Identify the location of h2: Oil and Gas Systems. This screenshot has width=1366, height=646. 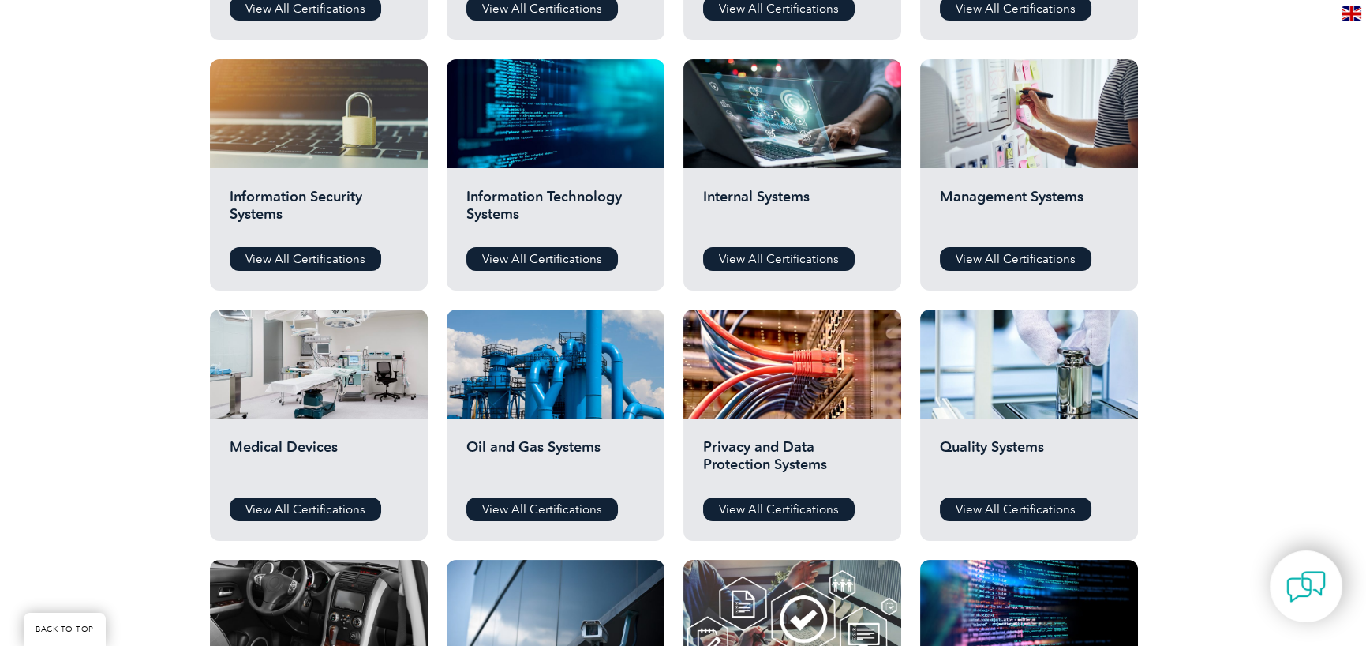
(556, 462).